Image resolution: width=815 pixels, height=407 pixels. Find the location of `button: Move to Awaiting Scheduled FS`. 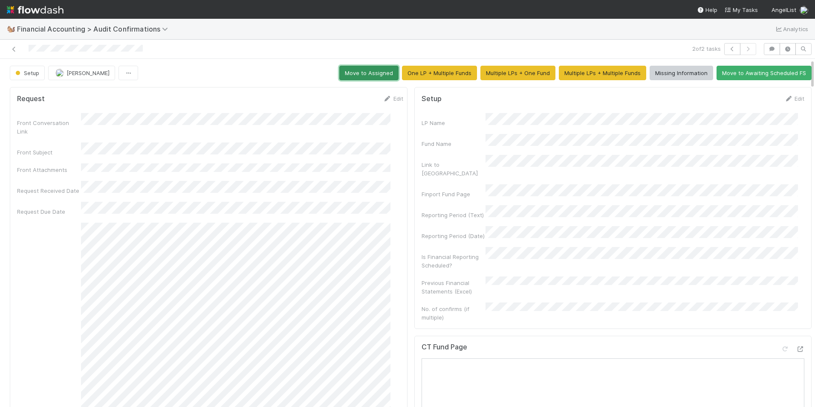

button: Move to Awaiting Scheduled FS is located at coordinates (764, 73).